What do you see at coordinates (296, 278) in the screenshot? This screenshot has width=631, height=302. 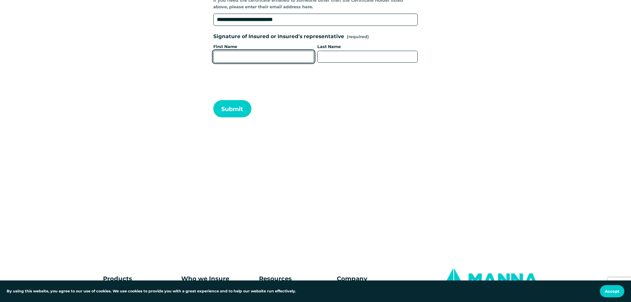 I see `p: Resources` at bounding box center [296, 278].